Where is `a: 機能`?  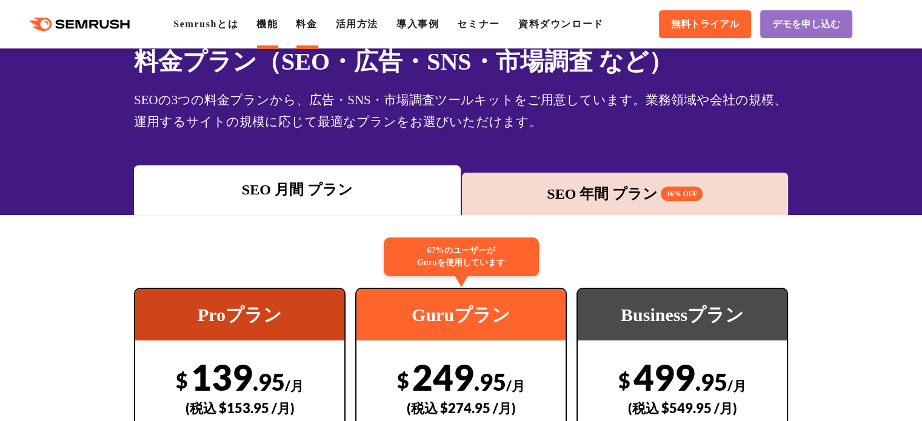 a: 機能 is located at coordinates (267, 24).